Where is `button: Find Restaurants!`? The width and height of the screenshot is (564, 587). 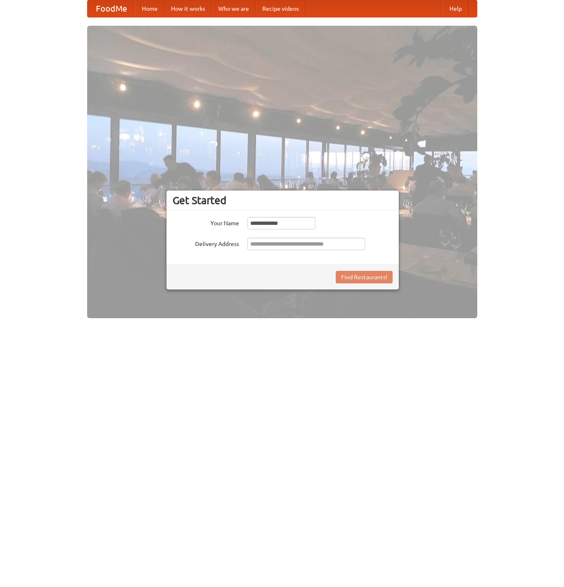 button: Find Restaurants! is located at coordinates (364, 277).